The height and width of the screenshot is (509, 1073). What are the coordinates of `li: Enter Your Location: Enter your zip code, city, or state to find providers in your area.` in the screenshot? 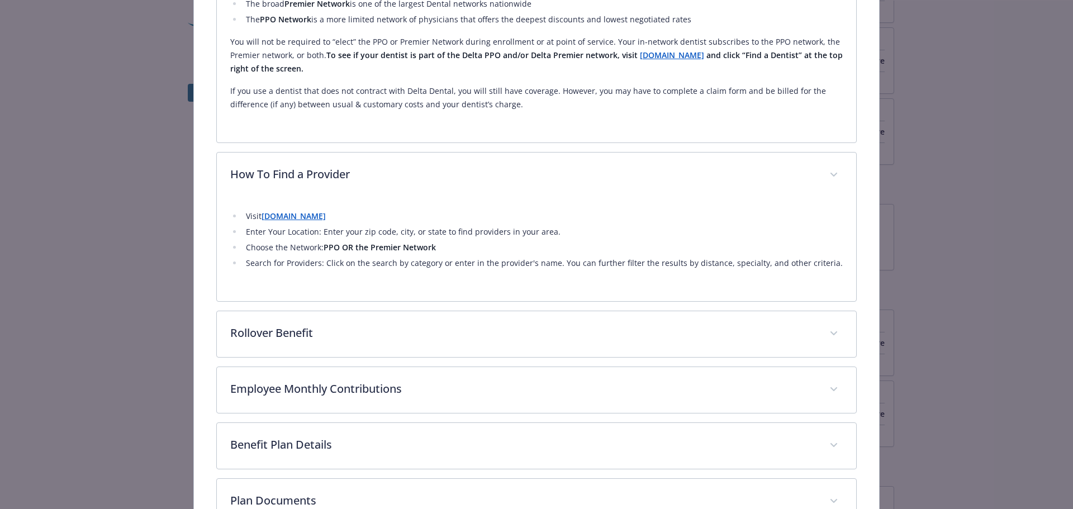 It's located at (543, 232).